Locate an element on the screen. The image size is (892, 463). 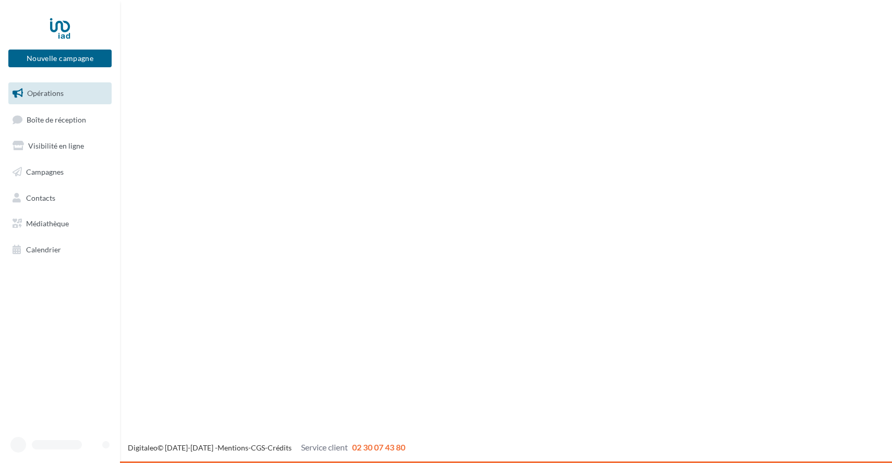
a: Opérations is located at coordinates (60, 93).